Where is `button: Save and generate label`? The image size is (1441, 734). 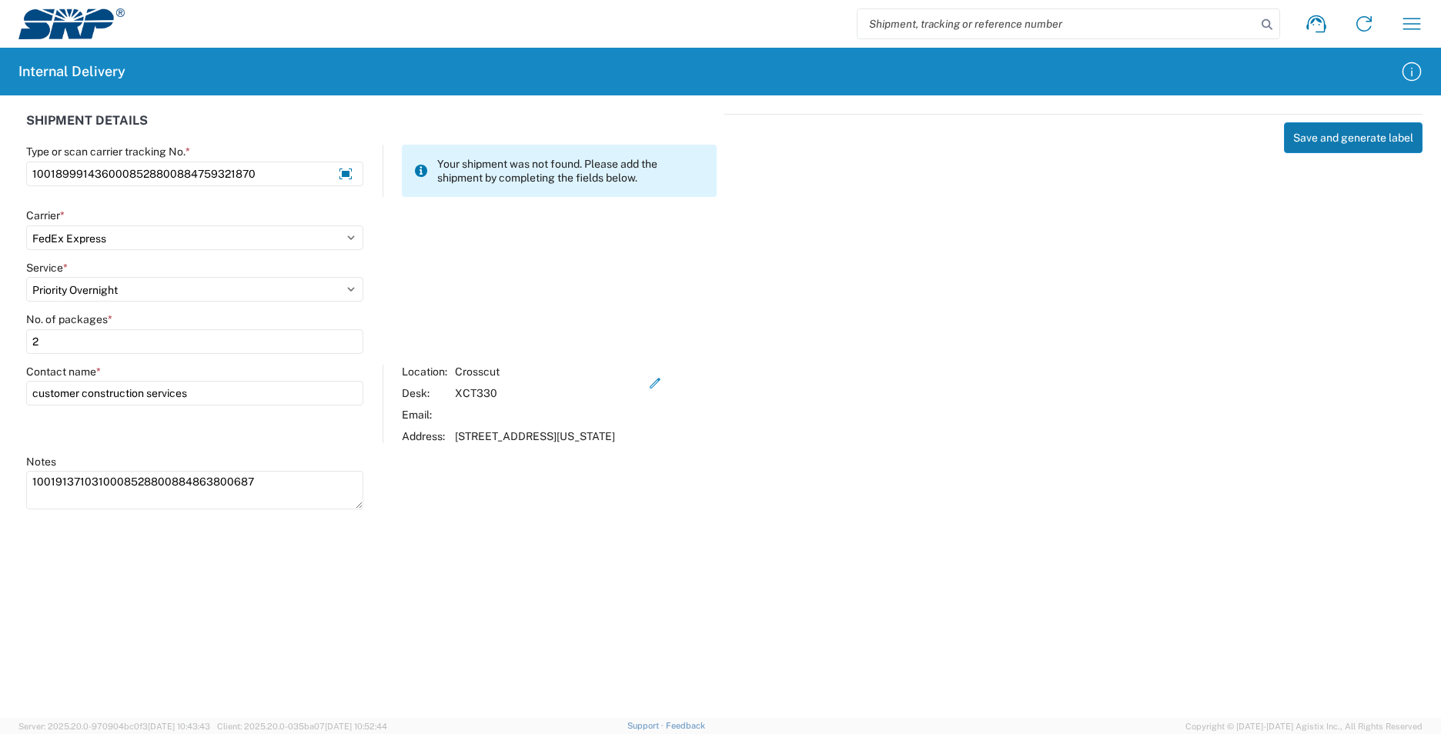
button: Save and generate label is located at coordinates (1353, 138).